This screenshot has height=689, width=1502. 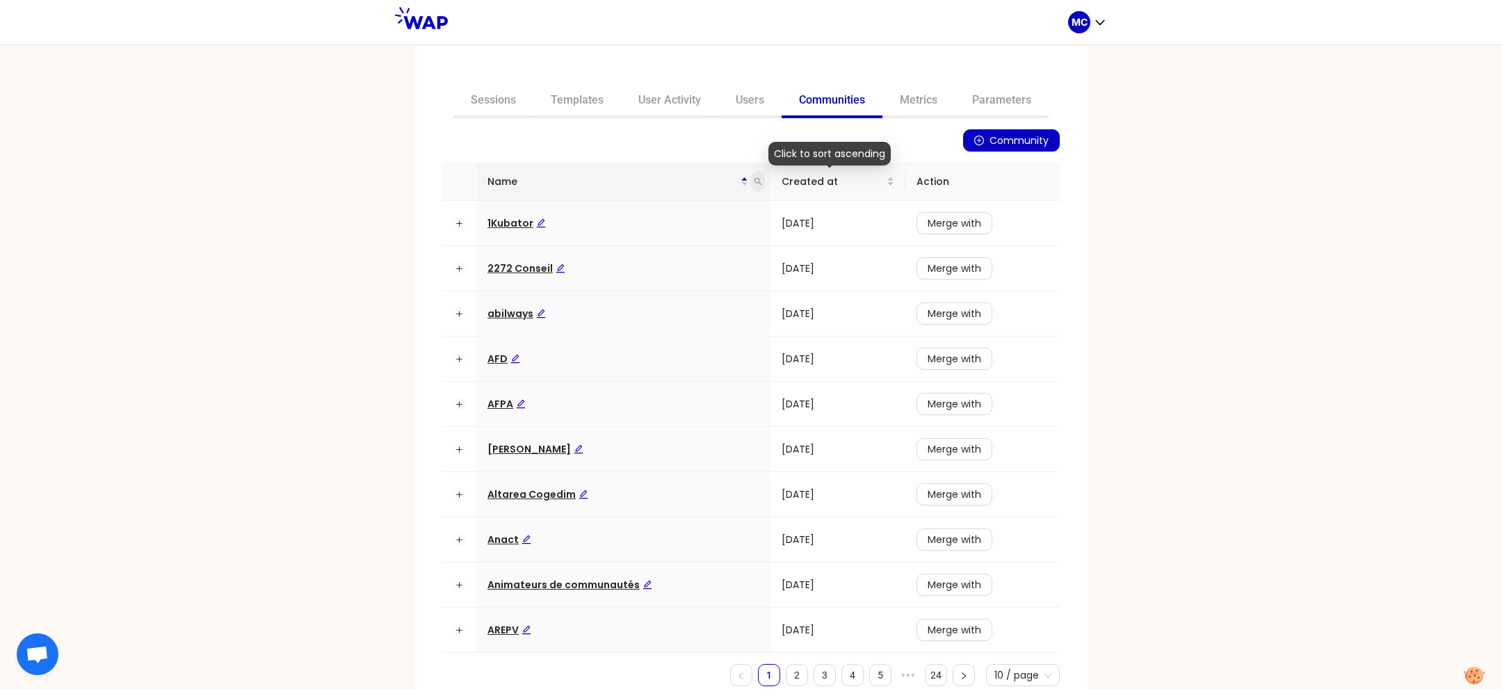 I want to click on div: Ouvrir le chat, so click(x=38, y=654).